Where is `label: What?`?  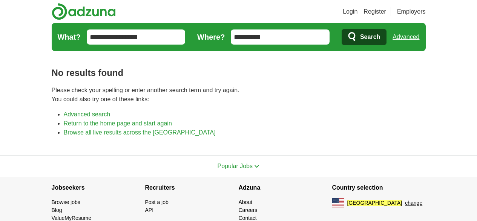 label: What? is located at coordinates (69, 37).